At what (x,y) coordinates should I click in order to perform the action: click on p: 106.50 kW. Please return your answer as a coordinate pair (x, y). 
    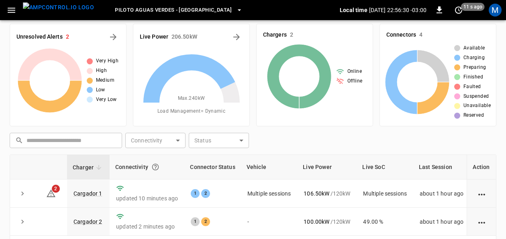
    Looking at the image, I should click on (316, 193).